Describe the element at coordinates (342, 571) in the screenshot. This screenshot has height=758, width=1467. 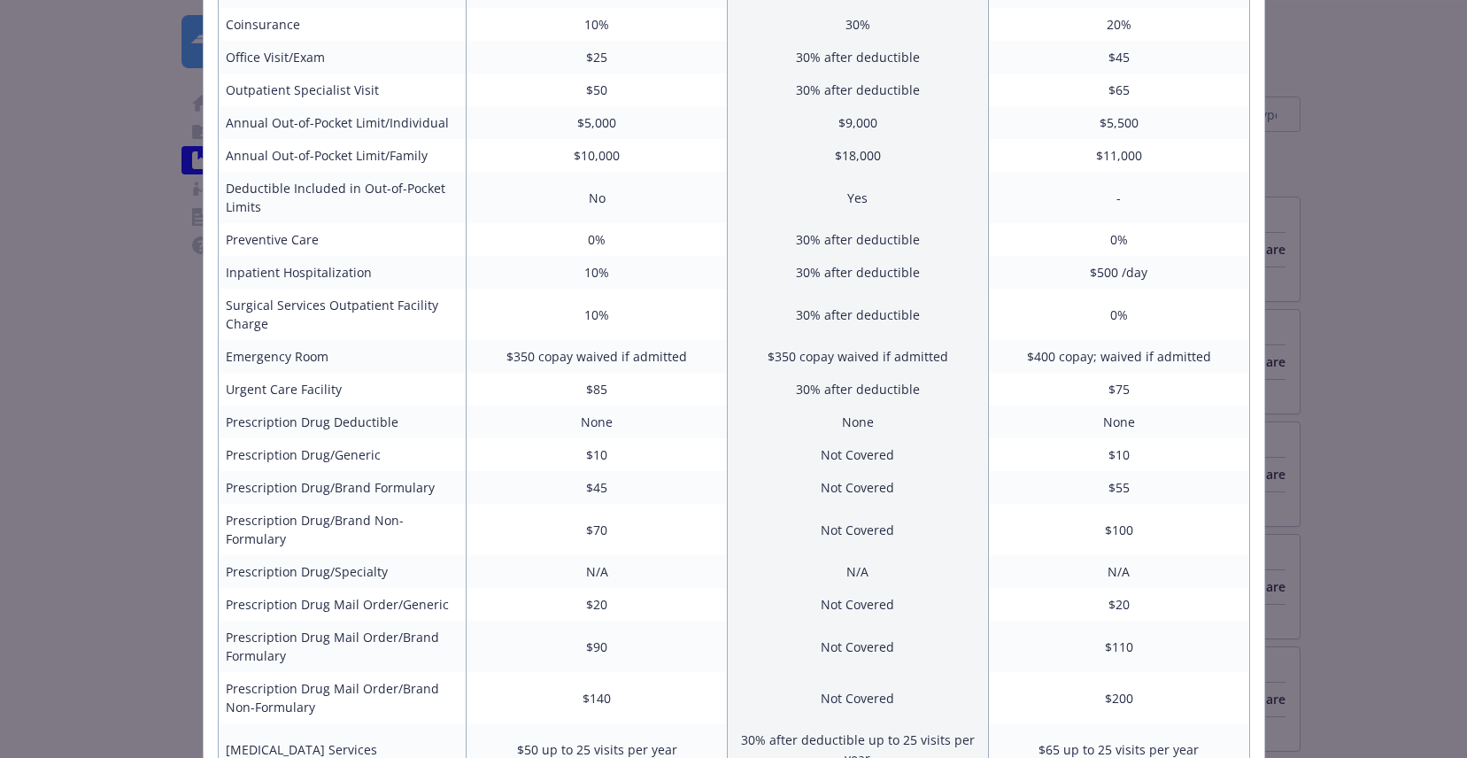
I see `td: Prescription Drug/Specialty` at that location.